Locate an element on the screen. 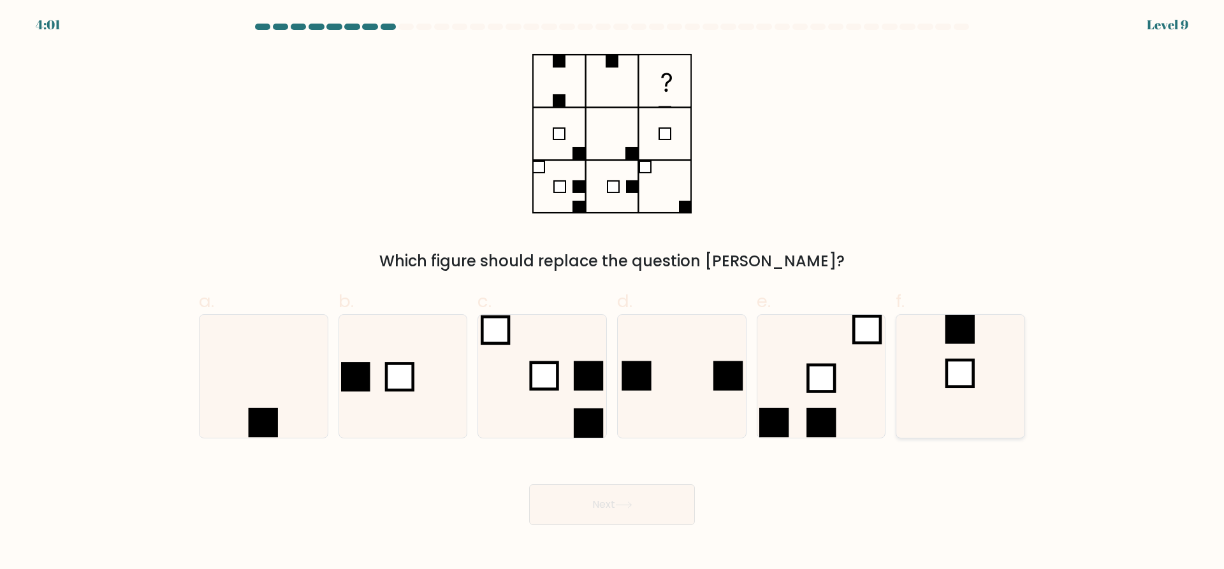 This screenshot has height=569, width=1224. div: 4:01 is located at coordinates (48, 25).